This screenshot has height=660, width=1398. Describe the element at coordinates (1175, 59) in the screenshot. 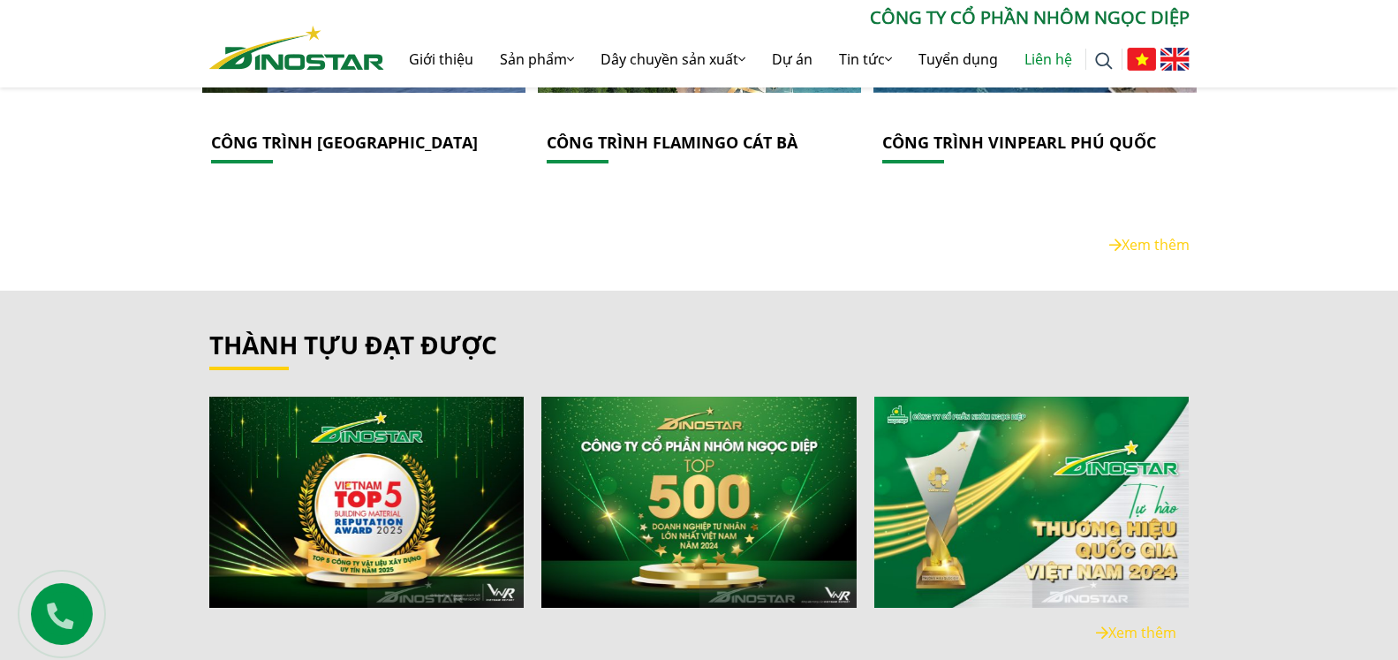

I see `img: English` at that location.